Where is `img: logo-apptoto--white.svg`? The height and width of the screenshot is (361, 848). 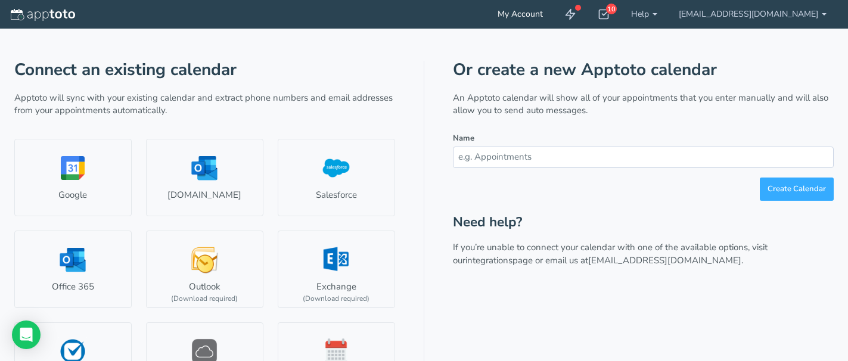
img: logo-apptoto--white.svg is located at coordinates (43, 15).